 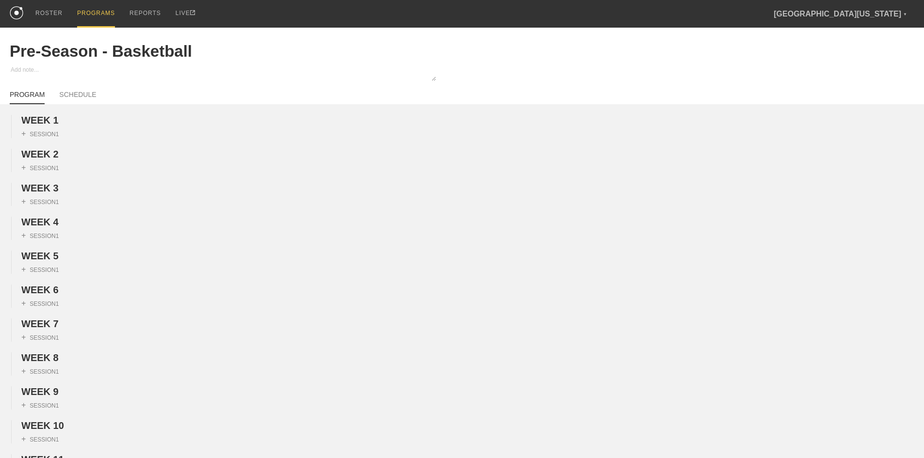 What do you see at coordinates (899, 435) in the screenshot?
I see `div: Chat Widget` at bounding box center [899, 435].